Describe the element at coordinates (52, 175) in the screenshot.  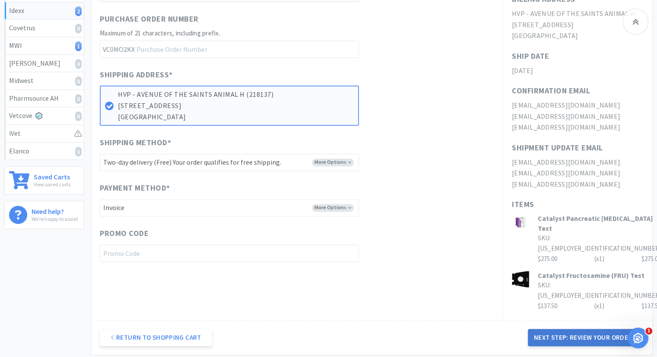
I see `h6: Saved Carts` at that location.